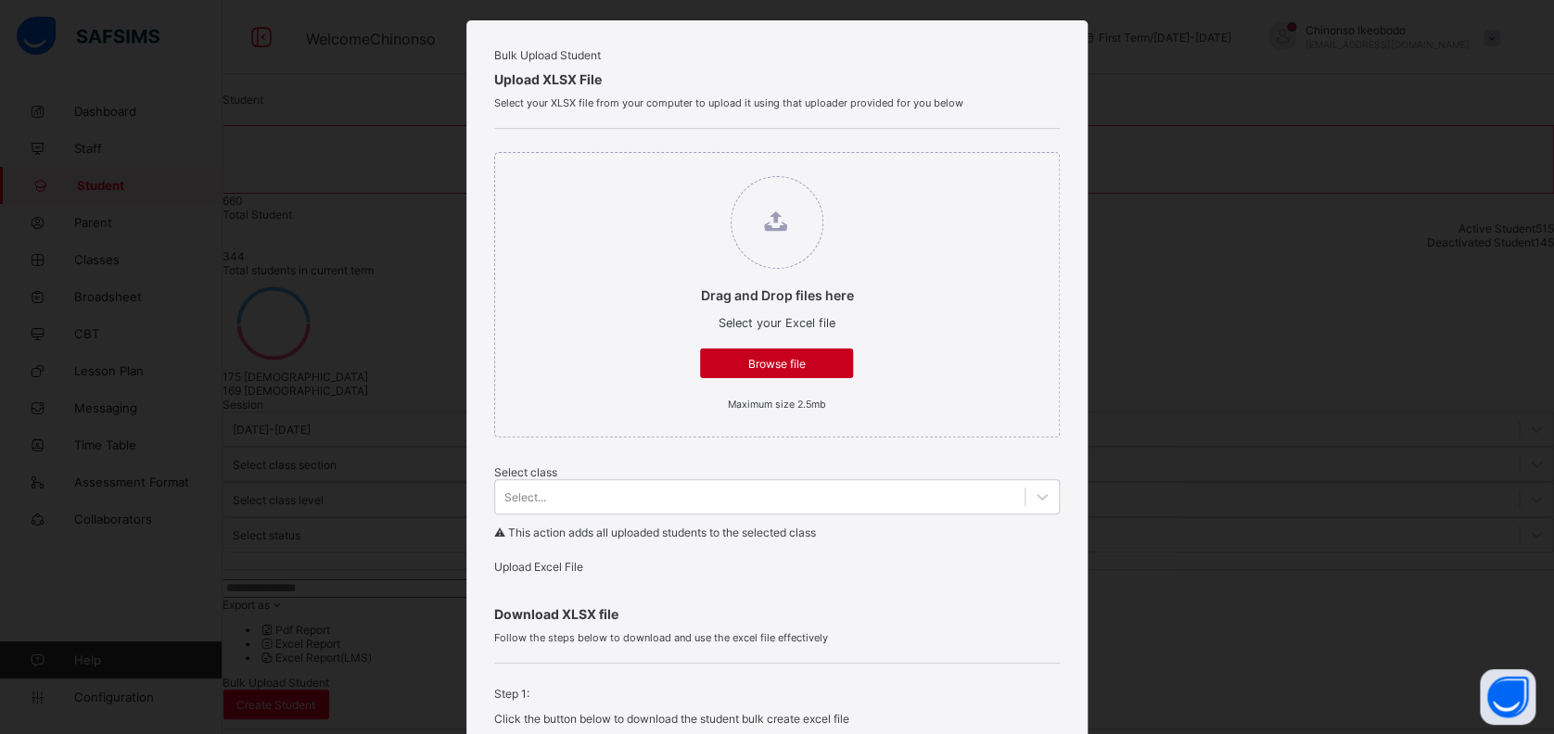 This screenshot has height=734, width=1554. I want to click on span: Select your Excel file, so click(777, 323).